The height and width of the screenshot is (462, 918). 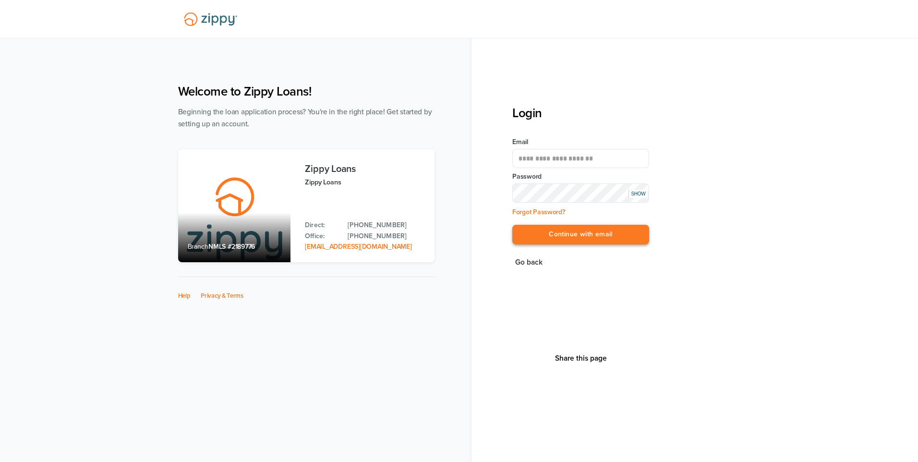 I want to click on label: Email, so click(x=580, y=142).